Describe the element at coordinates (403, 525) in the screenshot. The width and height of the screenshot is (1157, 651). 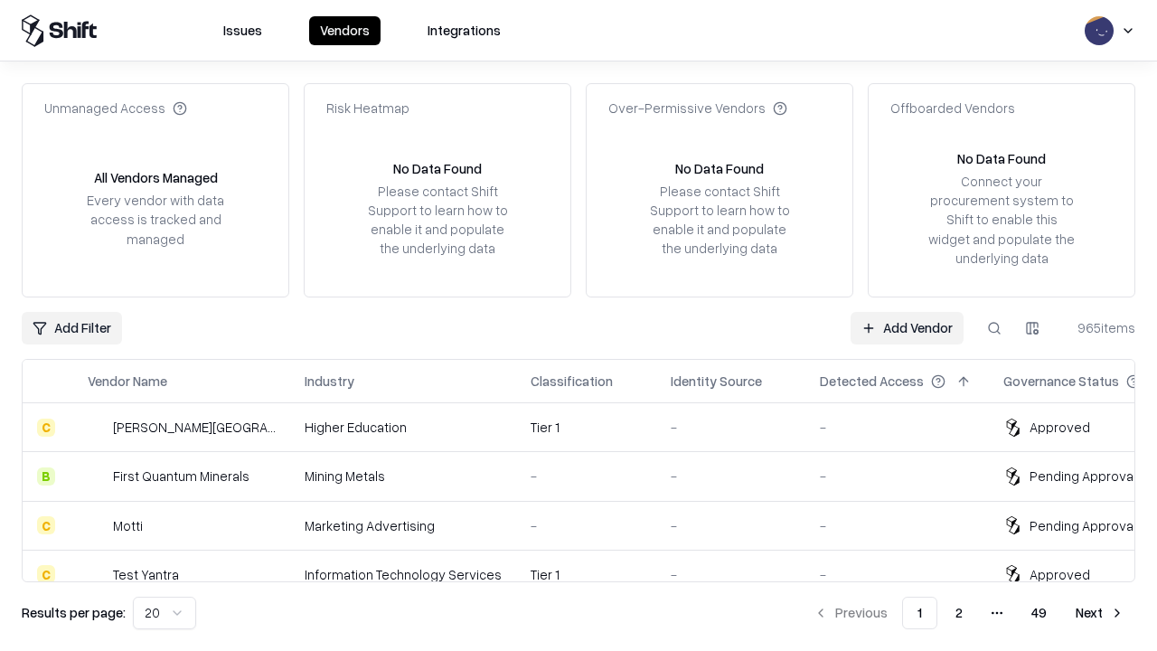
I see `div: Marketing Advertising` at that location.